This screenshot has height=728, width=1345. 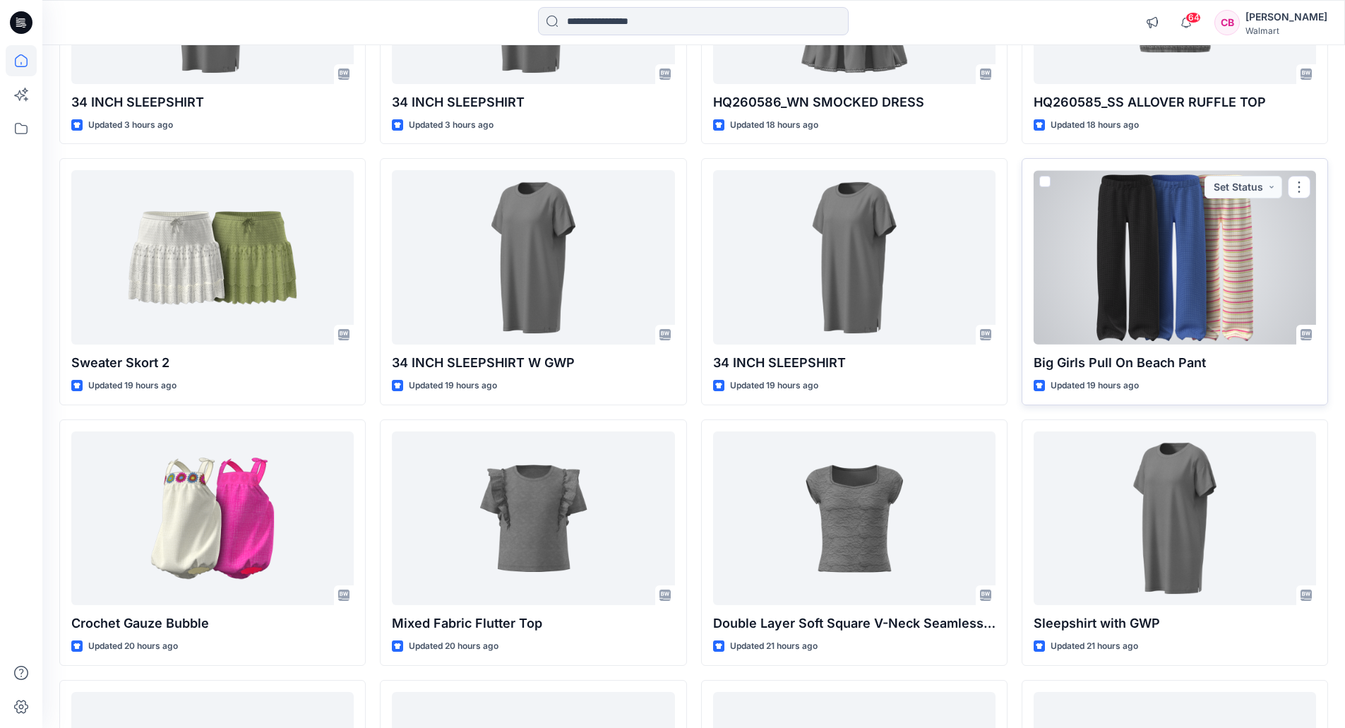 What do you see at coordinates (213, 257) in the screenshot?
I see `a: Sweater Skort 2` at bounding box center [213, 257].